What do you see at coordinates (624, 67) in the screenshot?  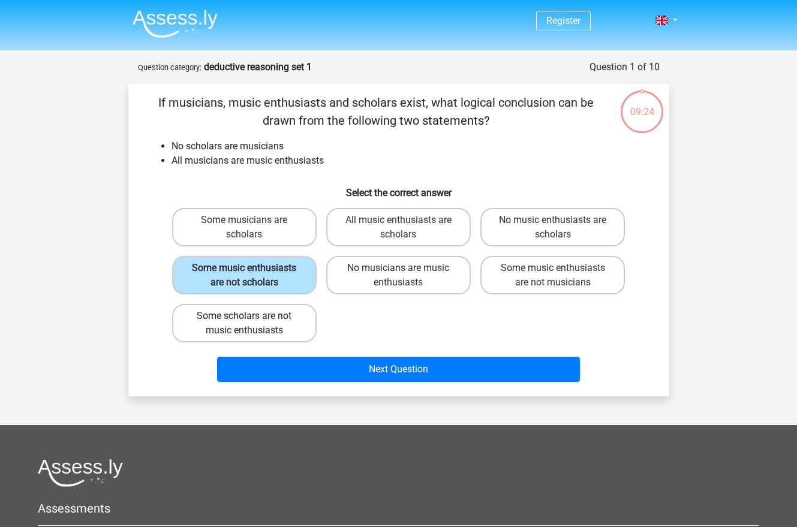 I see `div: Question 1 of 10` at bounding box center [624, 67].